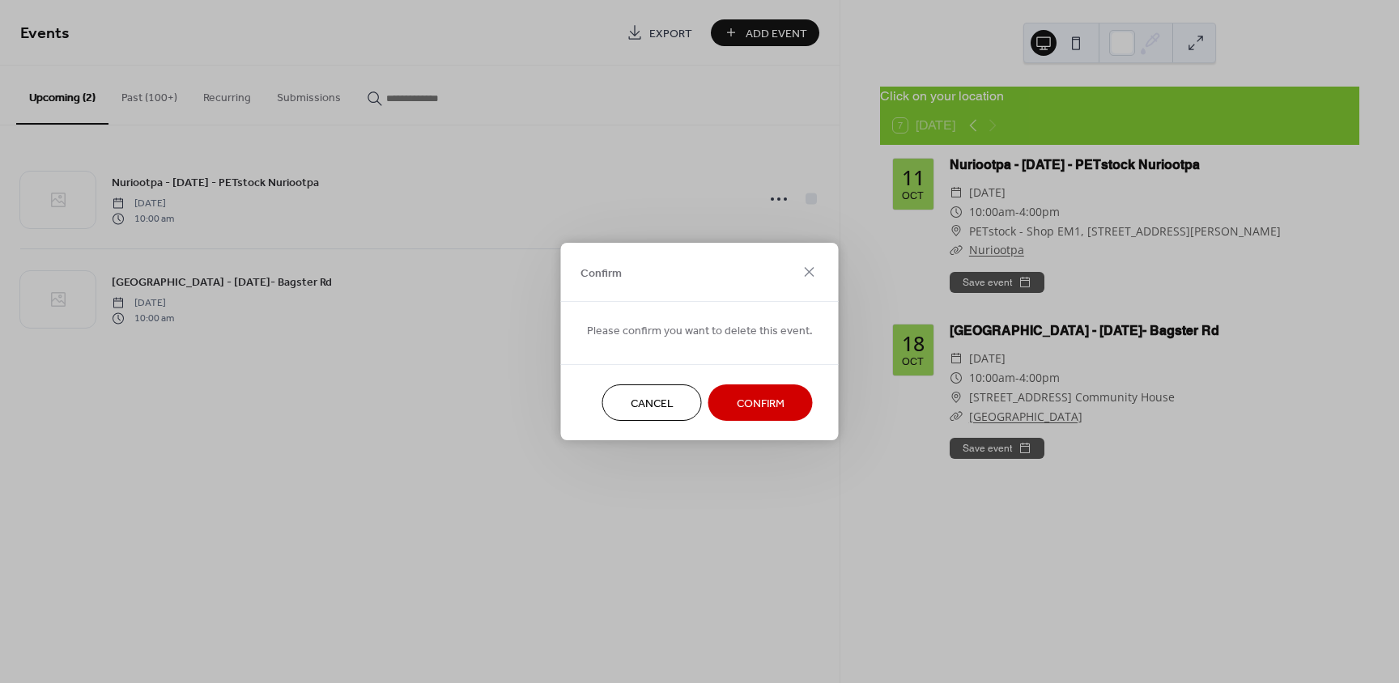  I want to click on span: Cancel, so click(652, 404).